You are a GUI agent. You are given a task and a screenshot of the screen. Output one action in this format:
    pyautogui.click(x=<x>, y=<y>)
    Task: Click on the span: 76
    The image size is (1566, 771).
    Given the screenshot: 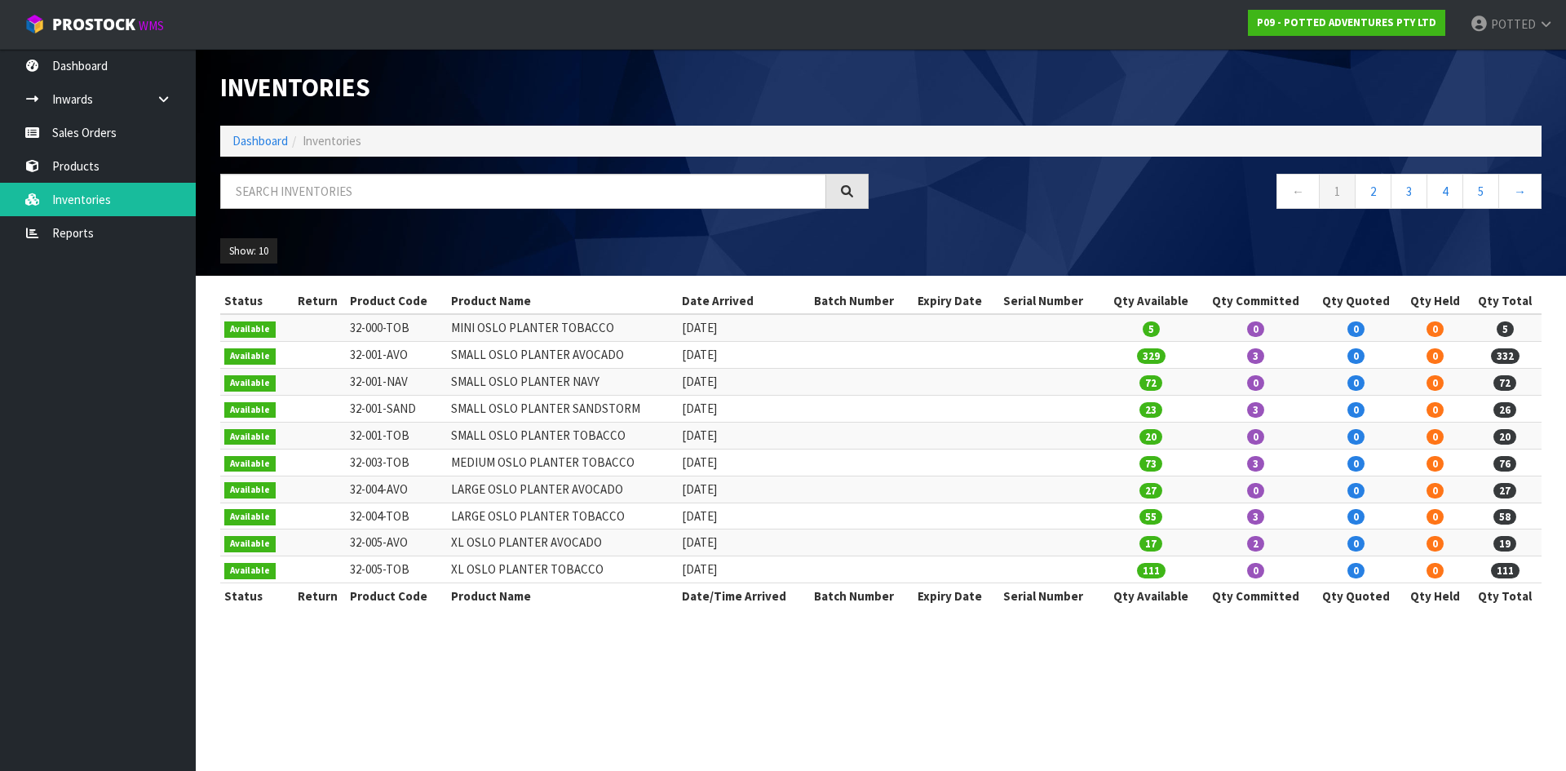 What is the action you would take?
    pyautogui.click(x=1504, y=463)
    